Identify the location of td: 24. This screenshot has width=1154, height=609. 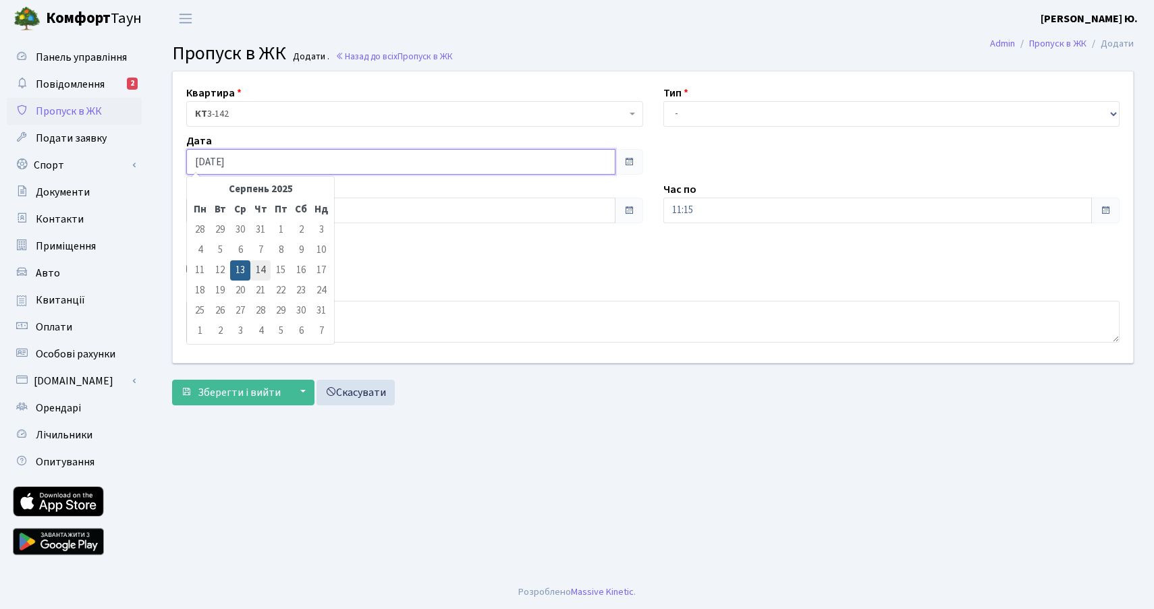
(321, 291).